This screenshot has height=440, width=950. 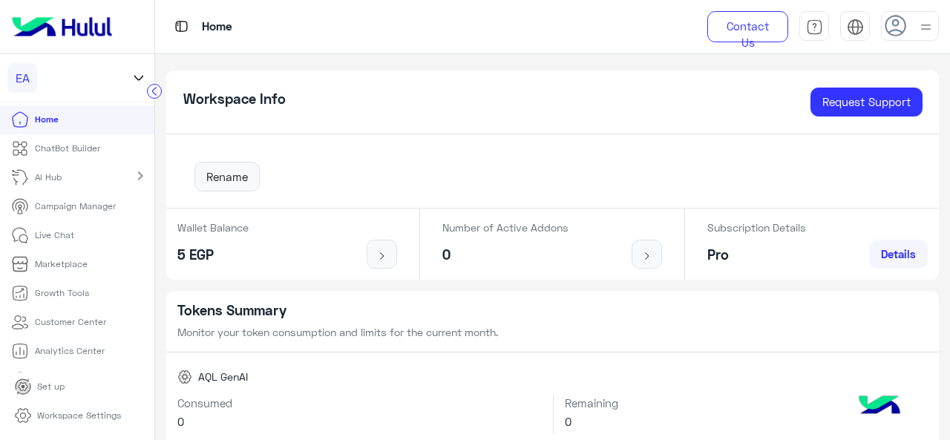 What do you see at coordinates (79, 416) in the screenshot?
I see `p: Workspace Settings` at bounding box center [79, 416].